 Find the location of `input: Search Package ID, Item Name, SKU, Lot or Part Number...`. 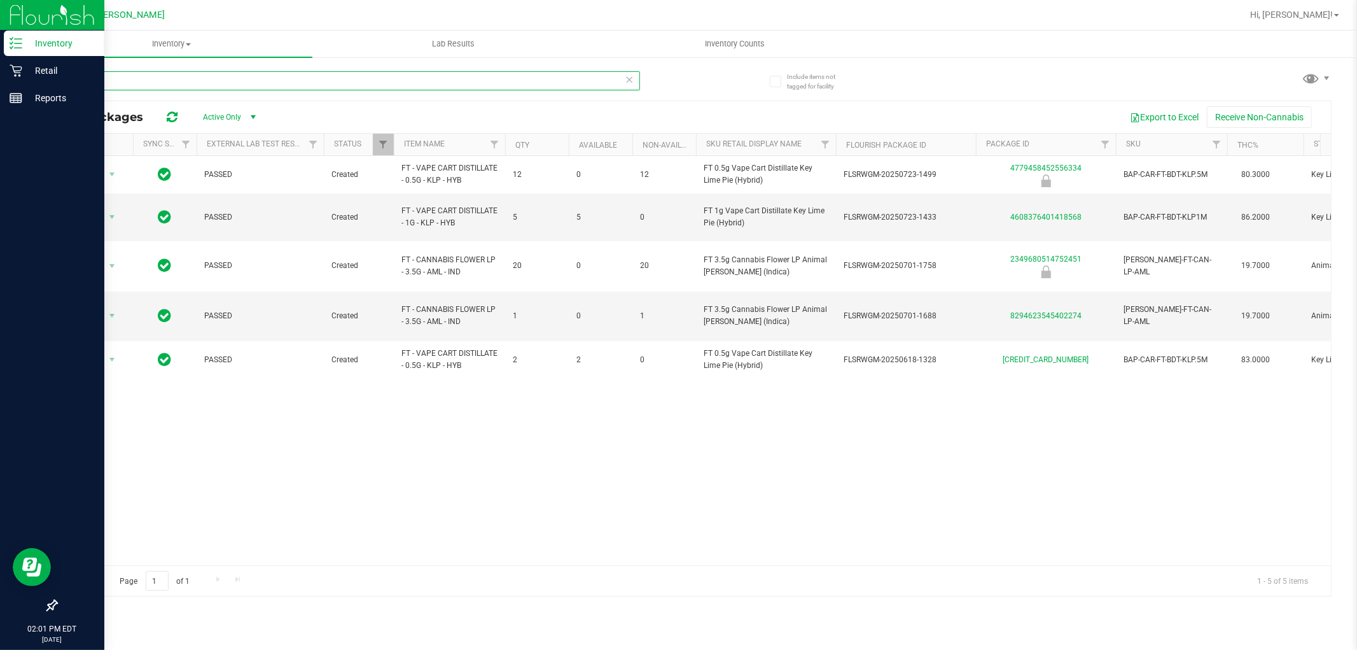

input: Search Package ID, Item Name, SKU, Lot or Part Number... is located at coordinates (348, 81).